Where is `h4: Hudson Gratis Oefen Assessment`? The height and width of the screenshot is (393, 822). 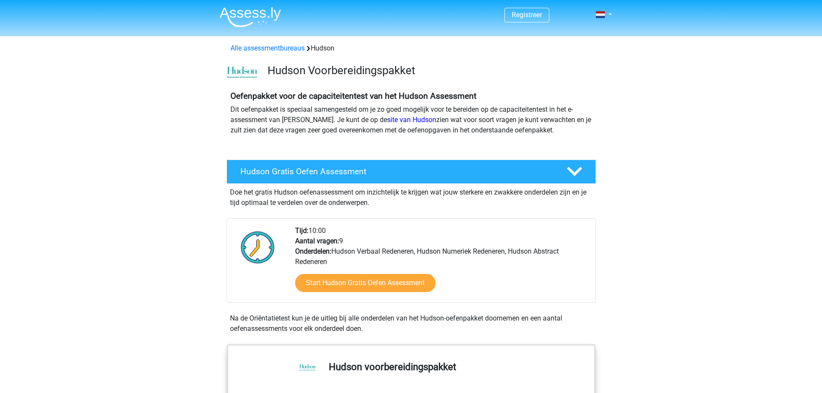
h4: Hudson Gratis Oefen Assessment is located at coordinates (397, 171).